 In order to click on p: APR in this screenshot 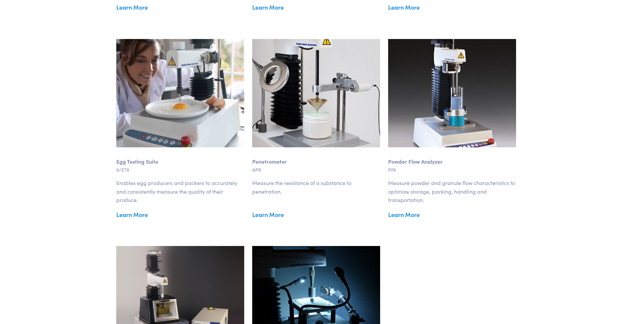, I will do `click(316, 169)`.